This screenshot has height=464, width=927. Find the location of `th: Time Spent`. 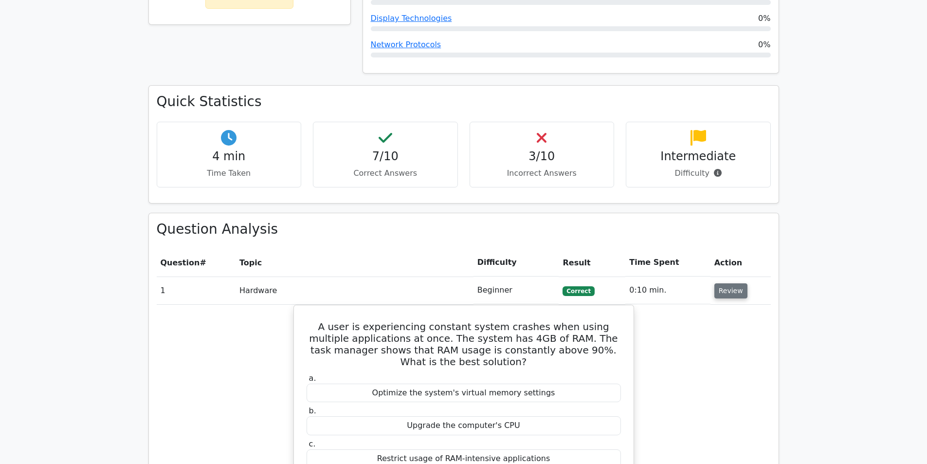

th: Time Spent is located at coordinates (668, 262).